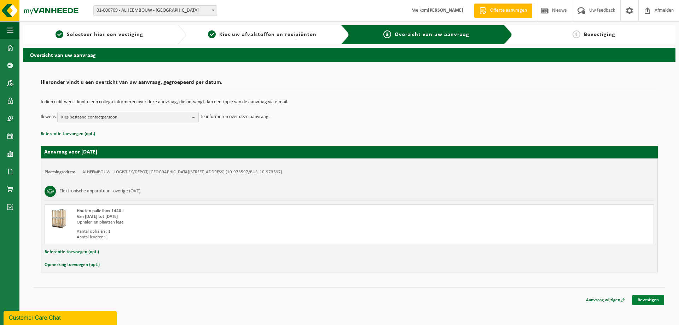 The width and height of the screenshot is (679, 325). I want to click on span: Houten palletbox 1440 L, so click(100, 211).